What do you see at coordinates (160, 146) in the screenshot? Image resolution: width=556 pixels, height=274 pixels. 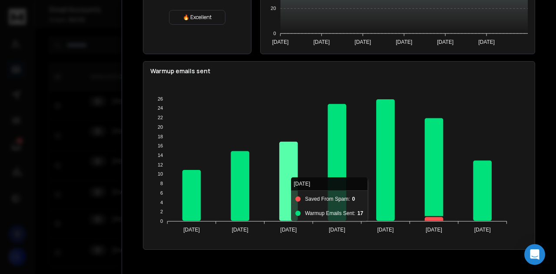 I see `tspan: 16` at bounding box center [160, 146].